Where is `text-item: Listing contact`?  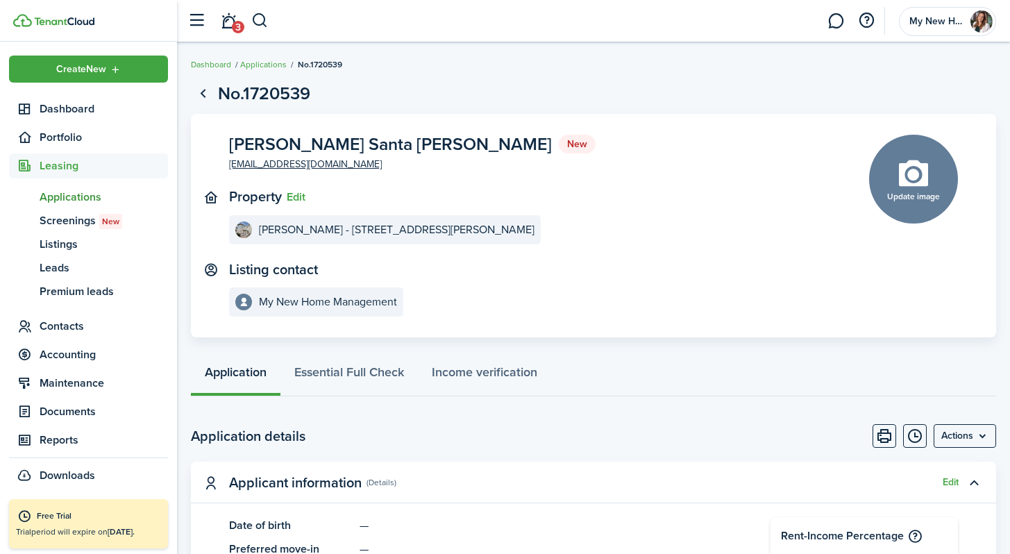 text-item: Listing contact is located at coordinates (273, 269).